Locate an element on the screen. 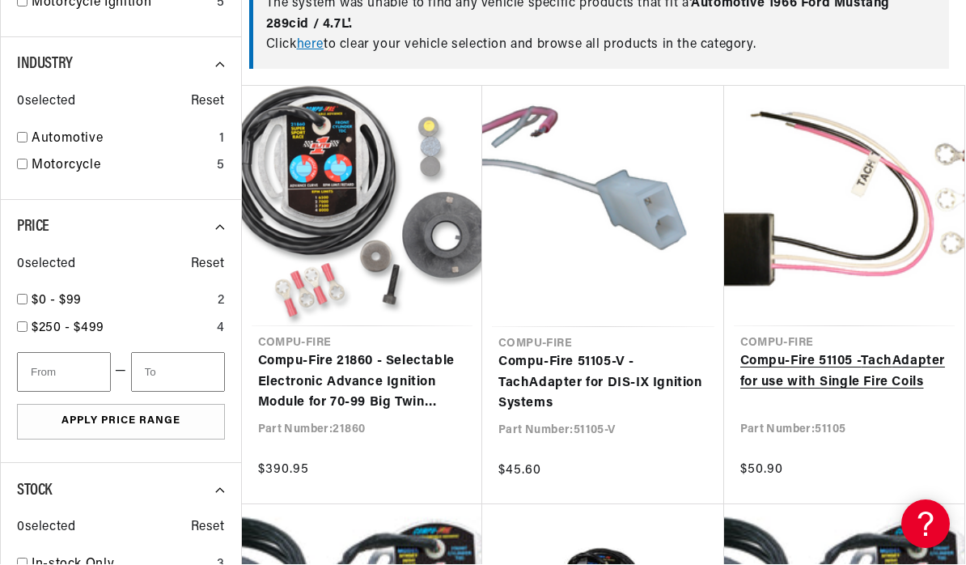 This screenshot has height=565, width=966. span: Stock is located at coordinates (34, 491).